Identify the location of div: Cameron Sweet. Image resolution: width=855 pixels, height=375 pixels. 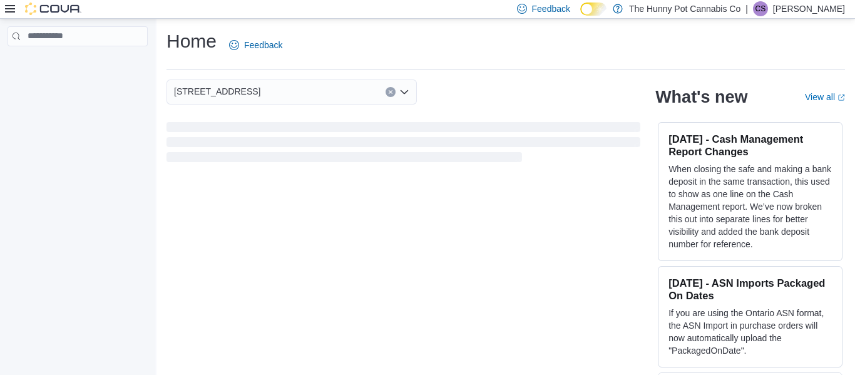
(761, 9).